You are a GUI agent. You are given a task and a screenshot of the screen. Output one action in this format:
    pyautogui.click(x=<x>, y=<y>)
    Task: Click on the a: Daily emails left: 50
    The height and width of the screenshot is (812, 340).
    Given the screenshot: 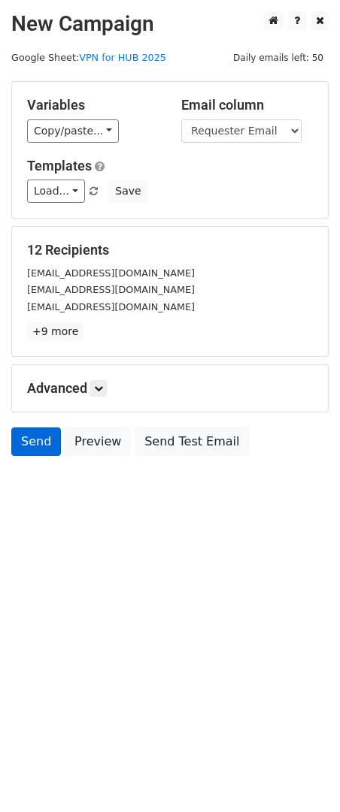 What is the action you would take?
    pyautogui.click(x=278, y=57)
    